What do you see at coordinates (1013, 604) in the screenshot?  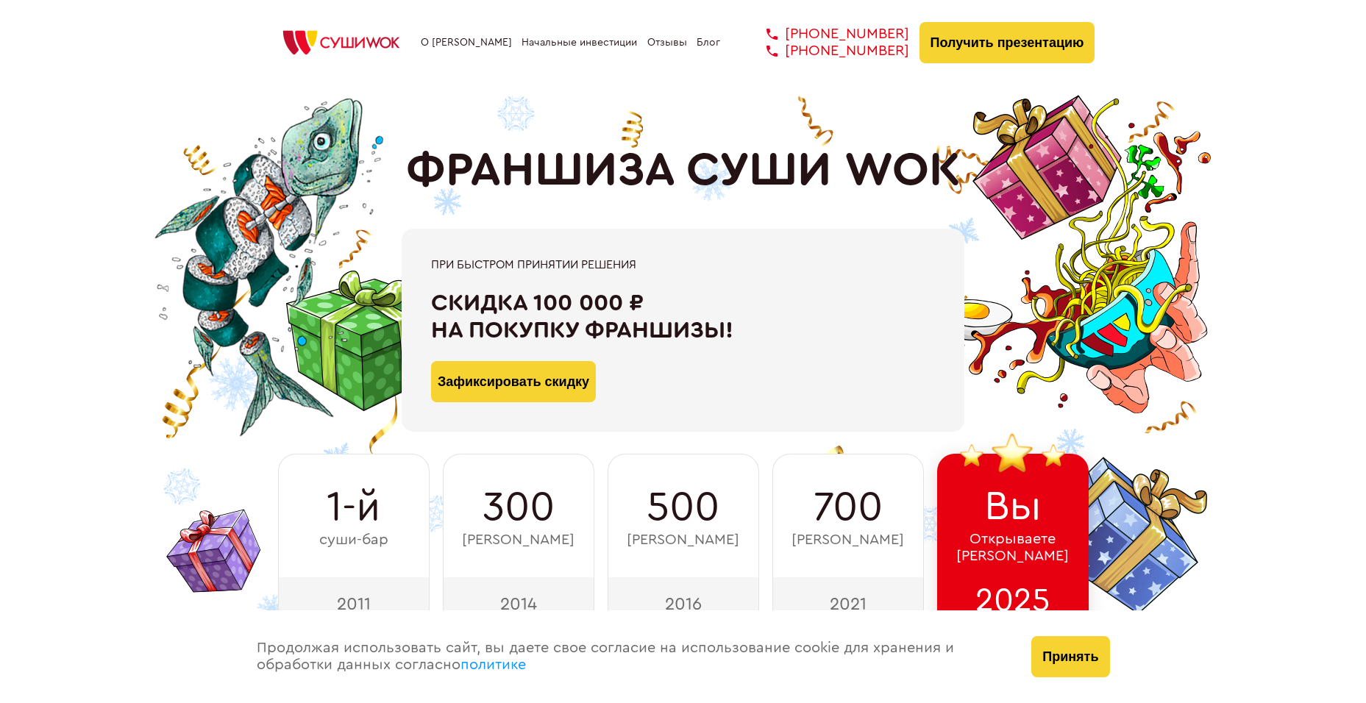 I see `div: 2025` at bounding box center [1013, 604].